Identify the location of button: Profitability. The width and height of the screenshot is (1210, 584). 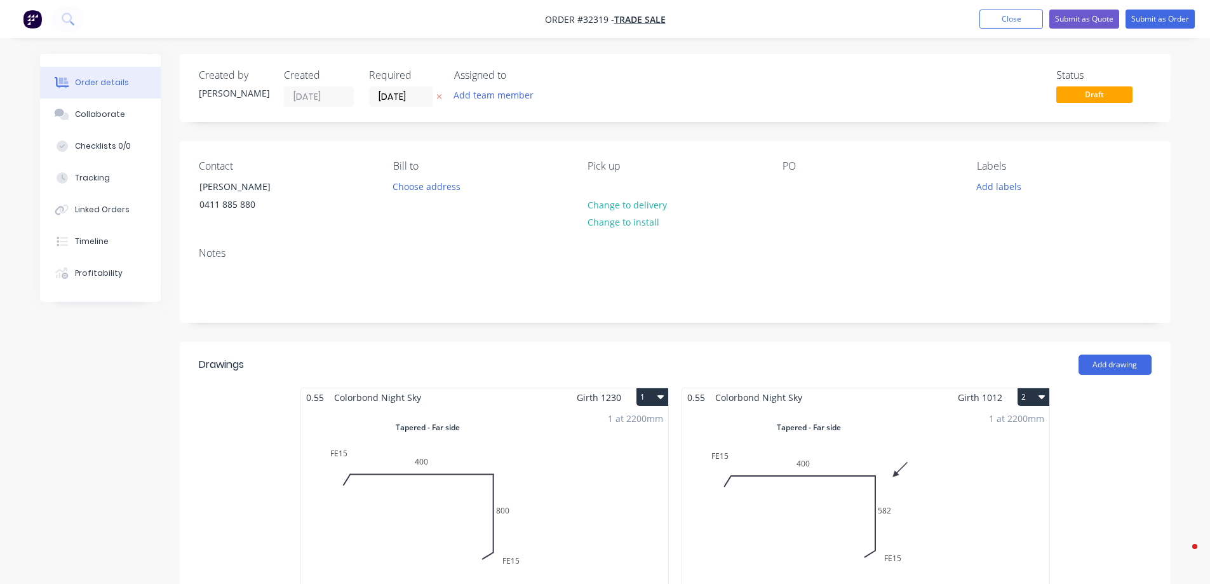
(100, 273).